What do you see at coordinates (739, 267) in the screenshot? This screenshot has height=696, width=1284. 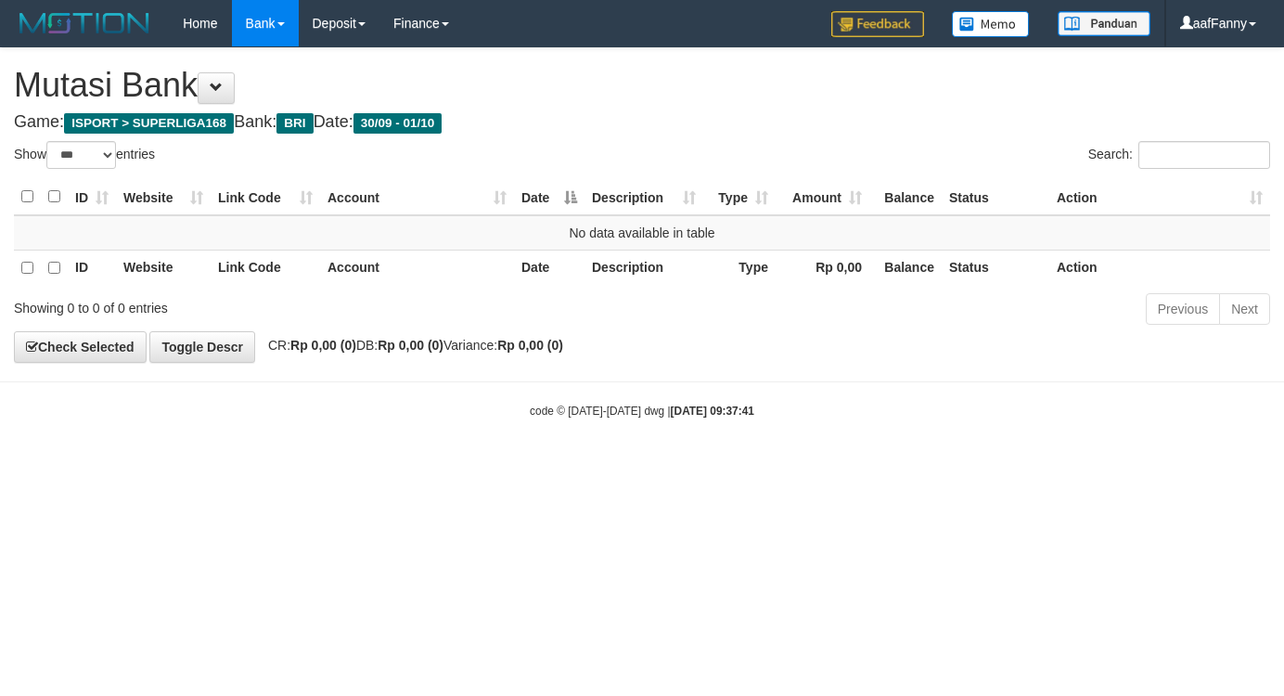 I see `th: Type` at bounding box center [739, 267].